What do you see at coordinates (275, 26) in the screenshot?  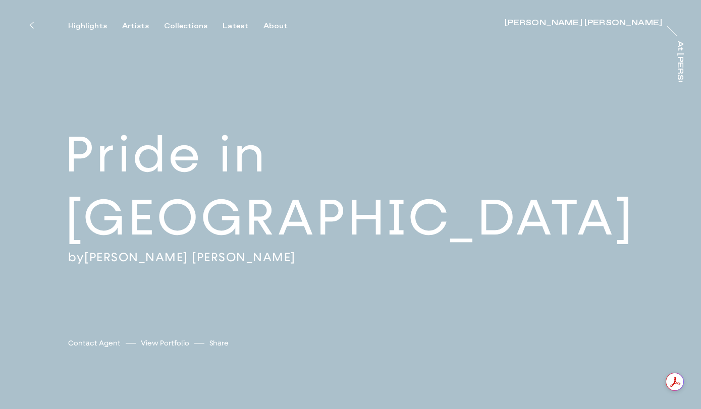 I see `div: About` at bounding box center [275, 26].